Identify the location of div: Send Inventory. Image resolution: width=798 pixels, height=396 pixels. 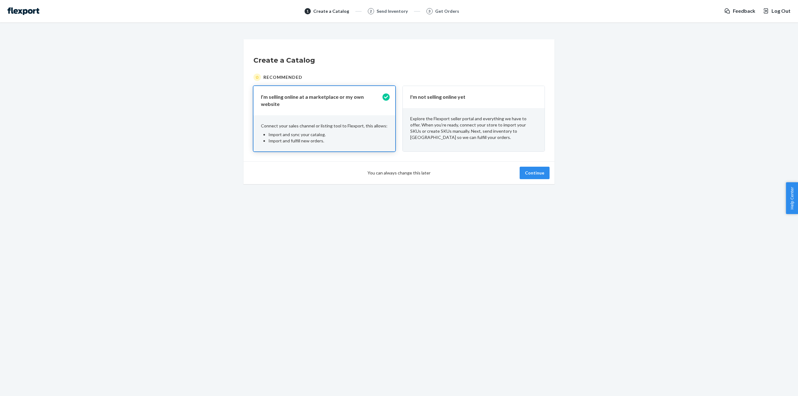
(392, 11).